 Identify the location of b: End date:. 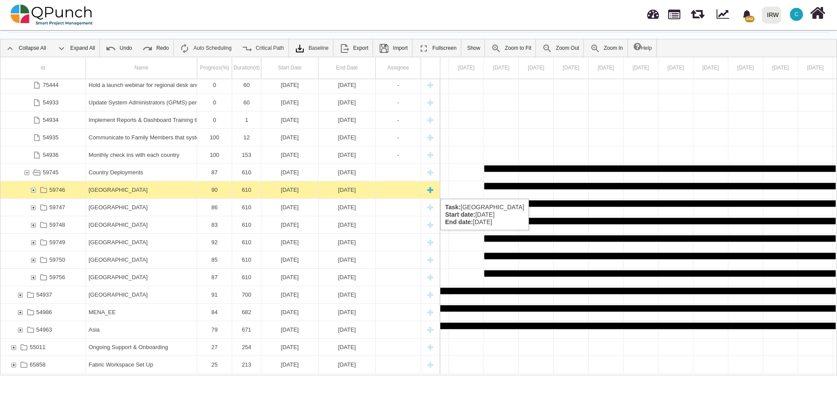
(459, 222).